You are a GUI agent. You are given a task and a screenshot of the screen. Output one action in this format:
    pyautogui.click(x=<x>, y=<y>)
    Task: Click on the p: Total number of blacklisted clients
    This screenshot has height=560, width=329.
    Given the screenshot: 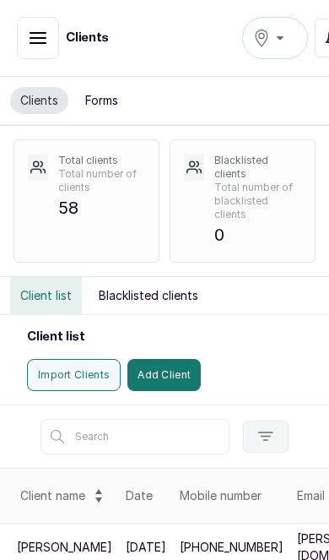 What is the action you would take?
    pyautogui.click(x=257, y=201)
    